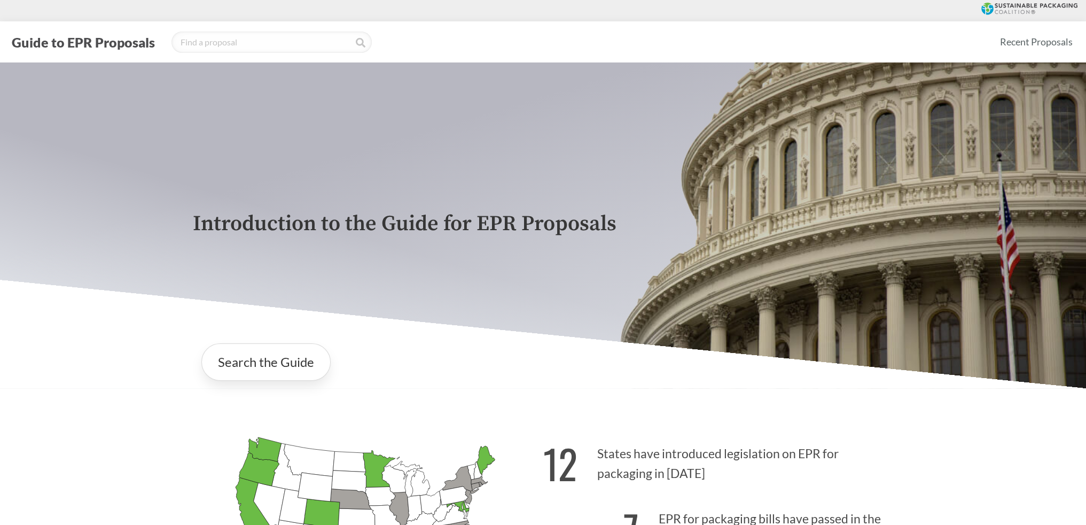 Image resolution: width=1086 pixels, height=525 pixels. Describe the element at coordinates (543, 224) in the screenshot. I see `p: Introduction to the Guide for EPR Proposals` at that location.